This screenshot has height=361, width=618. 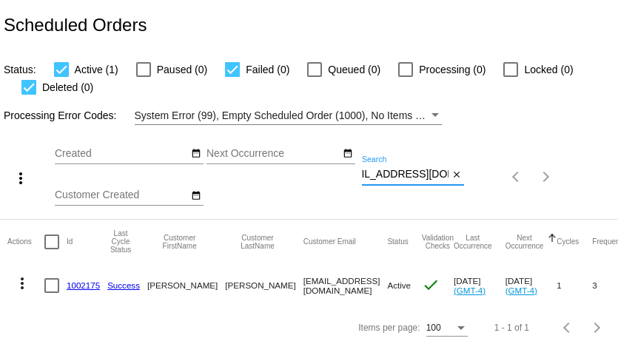 What do you see at coordinates (549, 70) in the screenshot?
I see `span: Locked (0)` at bounding box center [549, 70].